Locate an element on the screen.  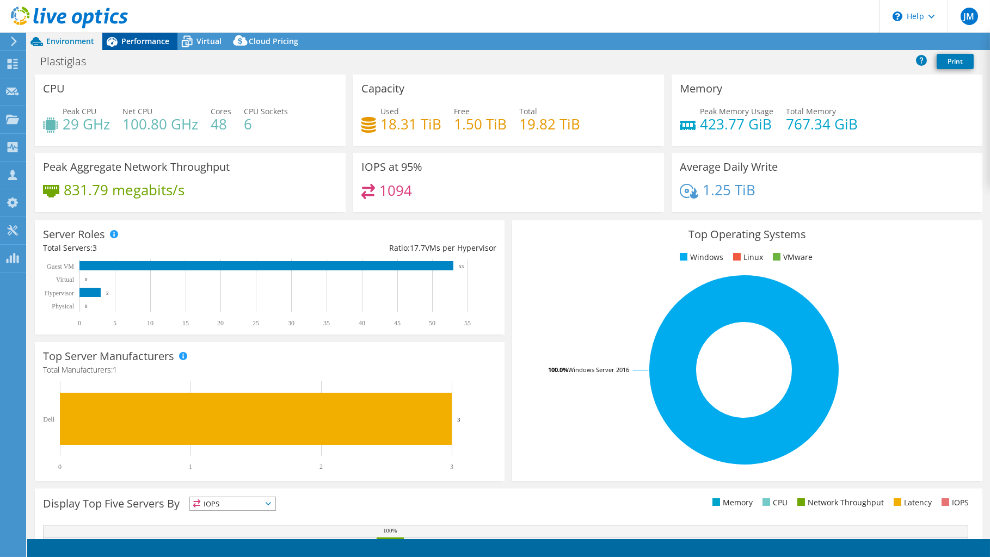
li: Linux is located at coordinates (747, 257).